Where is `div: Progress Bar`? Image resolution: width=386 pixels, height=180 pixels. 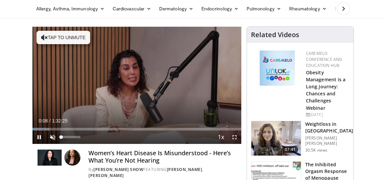
div: Progress Bar is located at coordinates (137, 129).